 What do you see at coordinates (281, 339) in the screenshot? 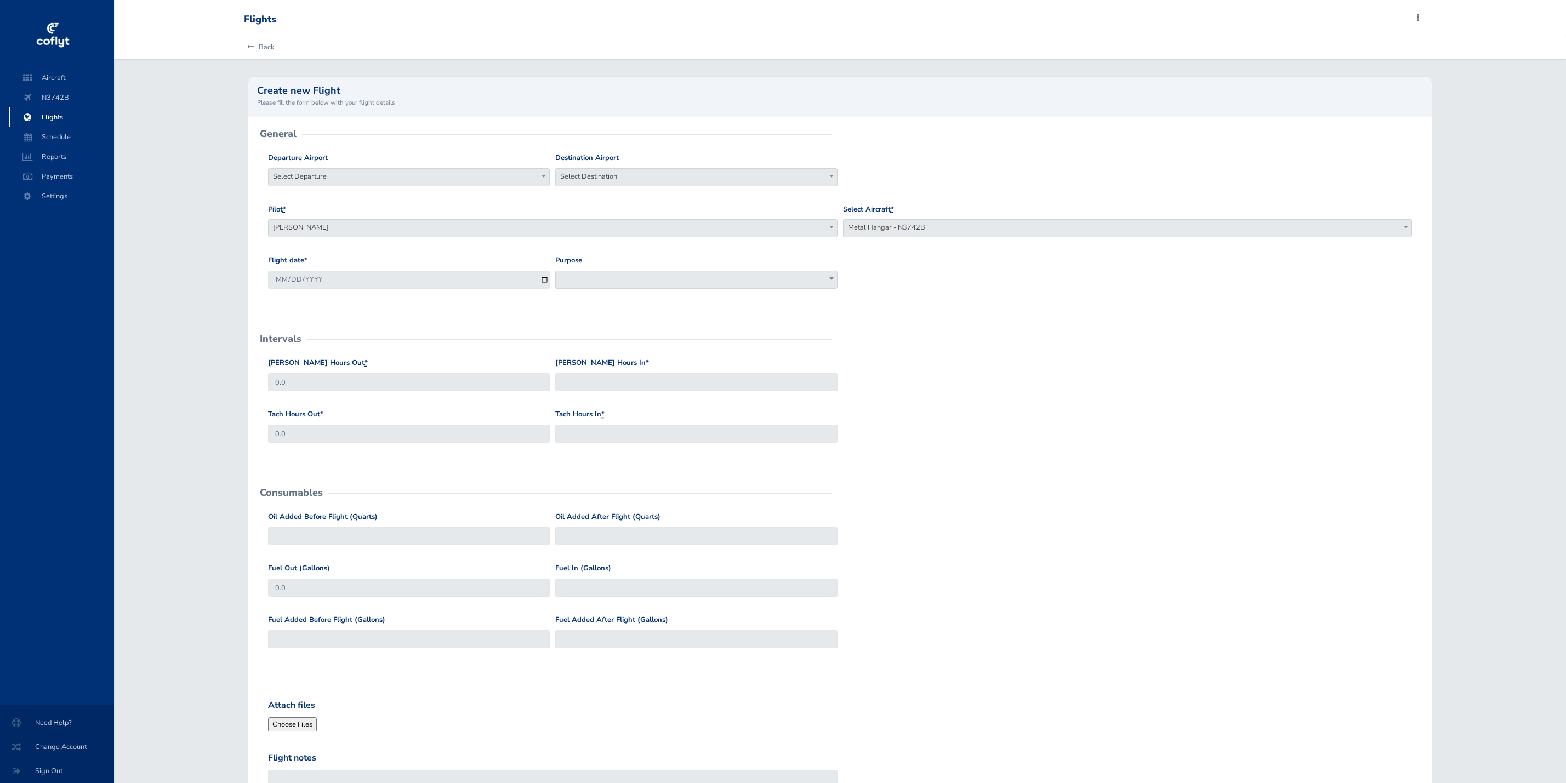
I see `h2: Intervals` at bounding box center [281, 339].